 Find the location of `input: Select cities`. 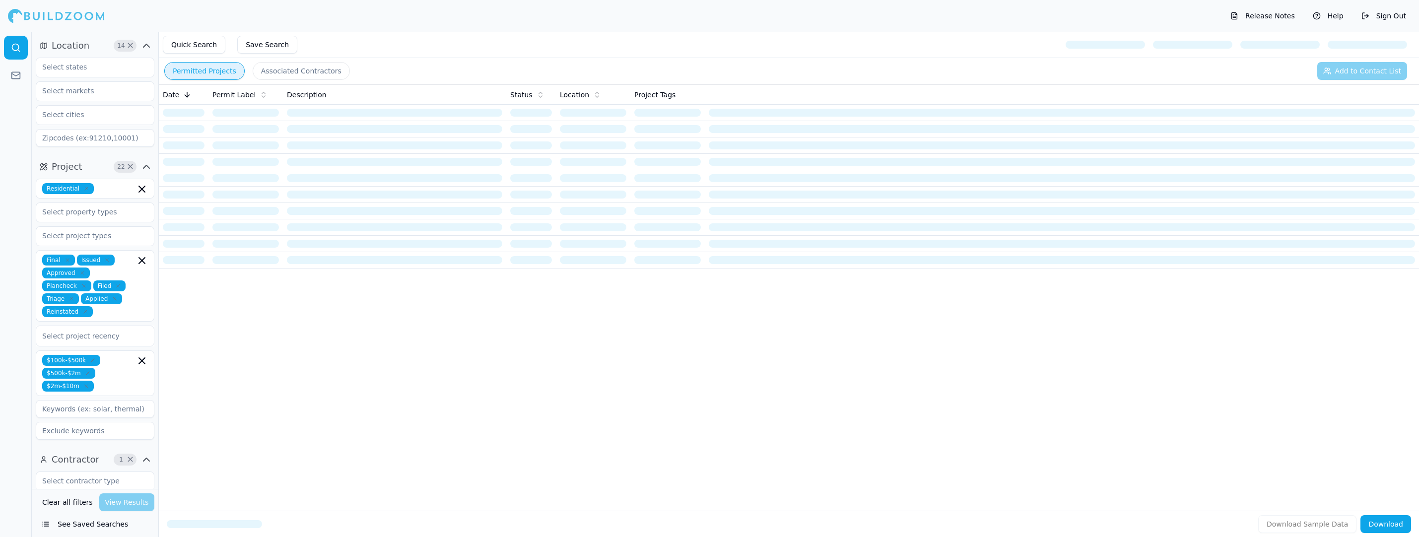

input: Select cities is located at coordinates (89, 115).